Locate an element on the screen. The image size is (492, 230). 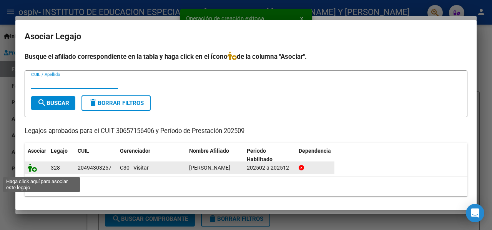
span: 328 is located at coordinates (55, 168).